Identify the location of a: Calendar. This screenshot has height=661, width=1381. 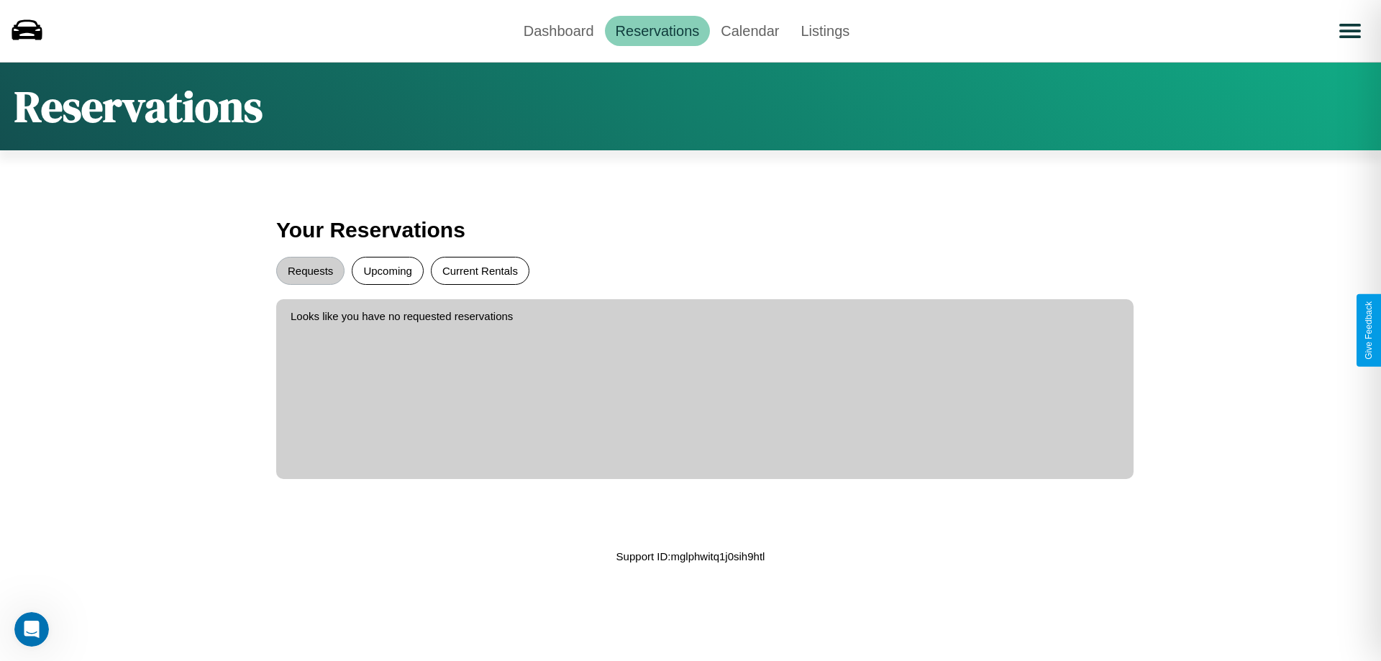
(749, 31).